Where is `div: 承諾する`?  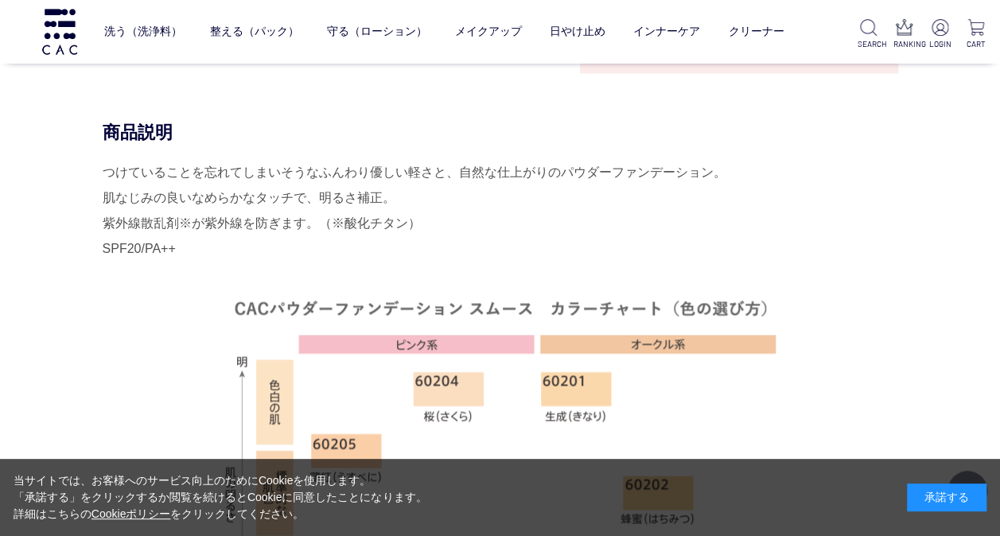
div: 承諾する is located at coordinates (946, 497).